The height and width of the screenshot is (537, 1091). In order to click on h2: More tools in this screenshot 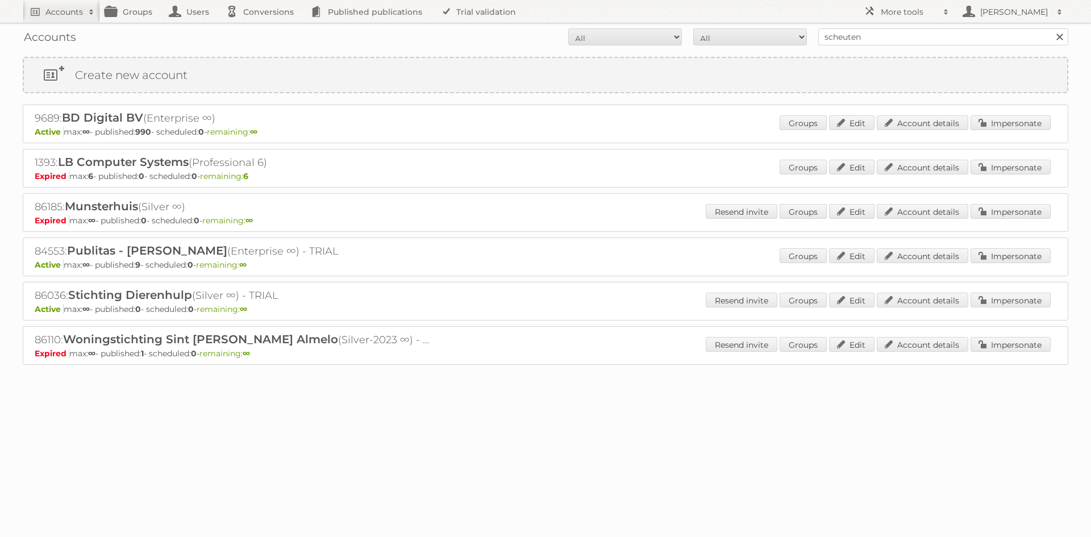, I will do `click(909, 12)`.